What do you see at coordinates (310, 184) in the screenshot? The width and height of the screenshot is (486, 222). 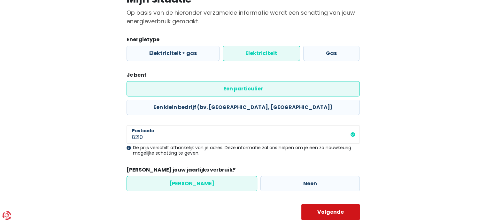 I see `label: Neen` at bounding box center [310, 184].